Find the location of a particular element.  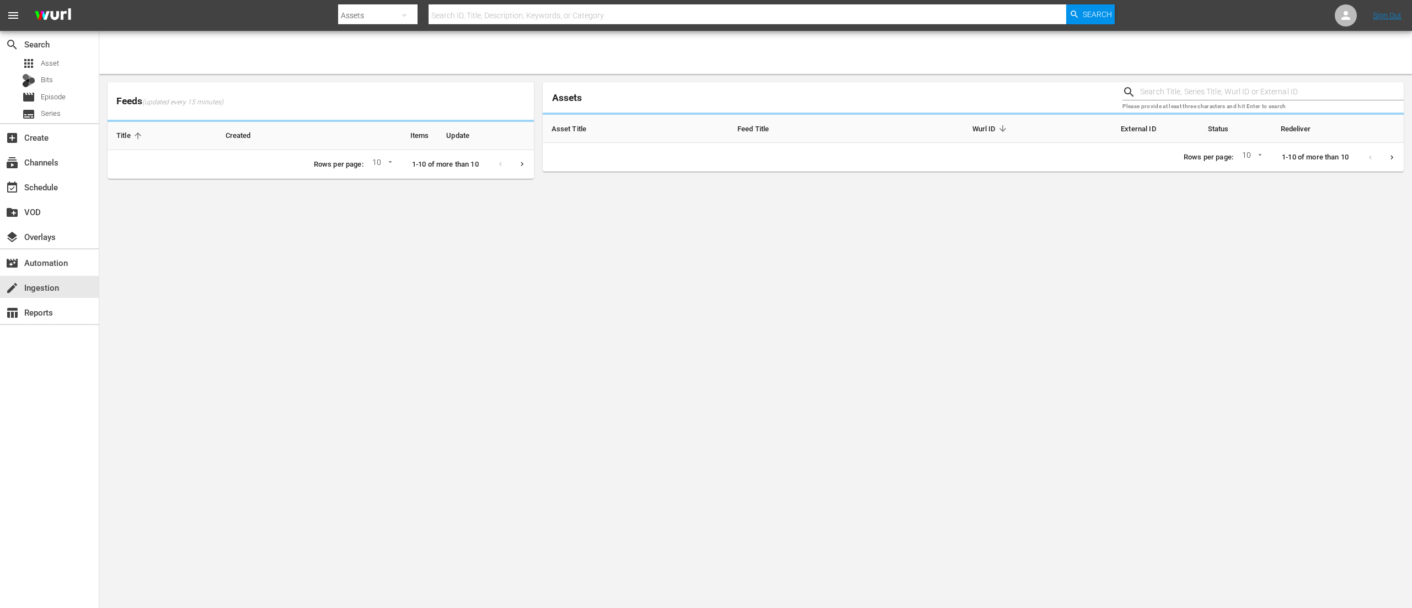

span: Assets is located at coordinates (567, 98).